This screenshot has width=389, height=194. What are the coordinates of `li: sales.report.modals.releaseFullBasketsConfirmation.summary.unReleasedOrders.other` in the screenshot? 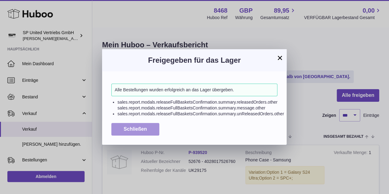 It's located at (198, 114).